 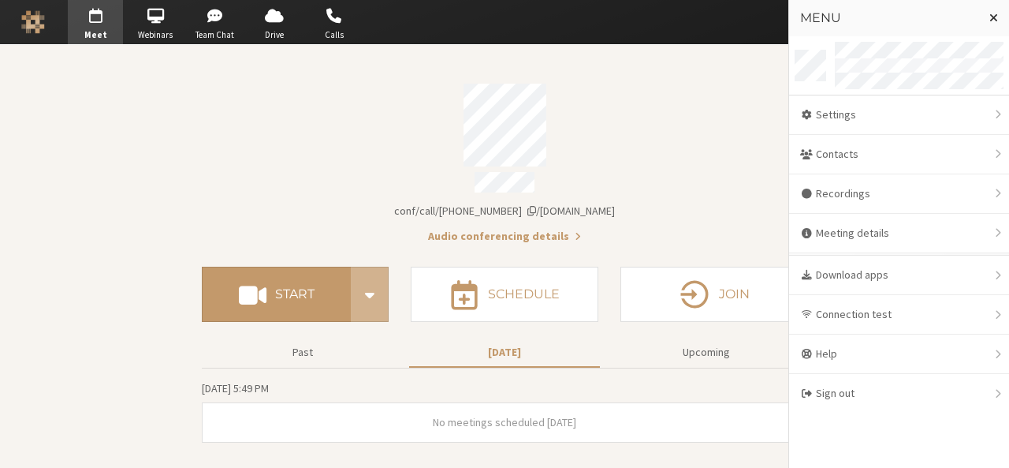 I want to click on section: Today's Meetings, so click(x=505, y=411).